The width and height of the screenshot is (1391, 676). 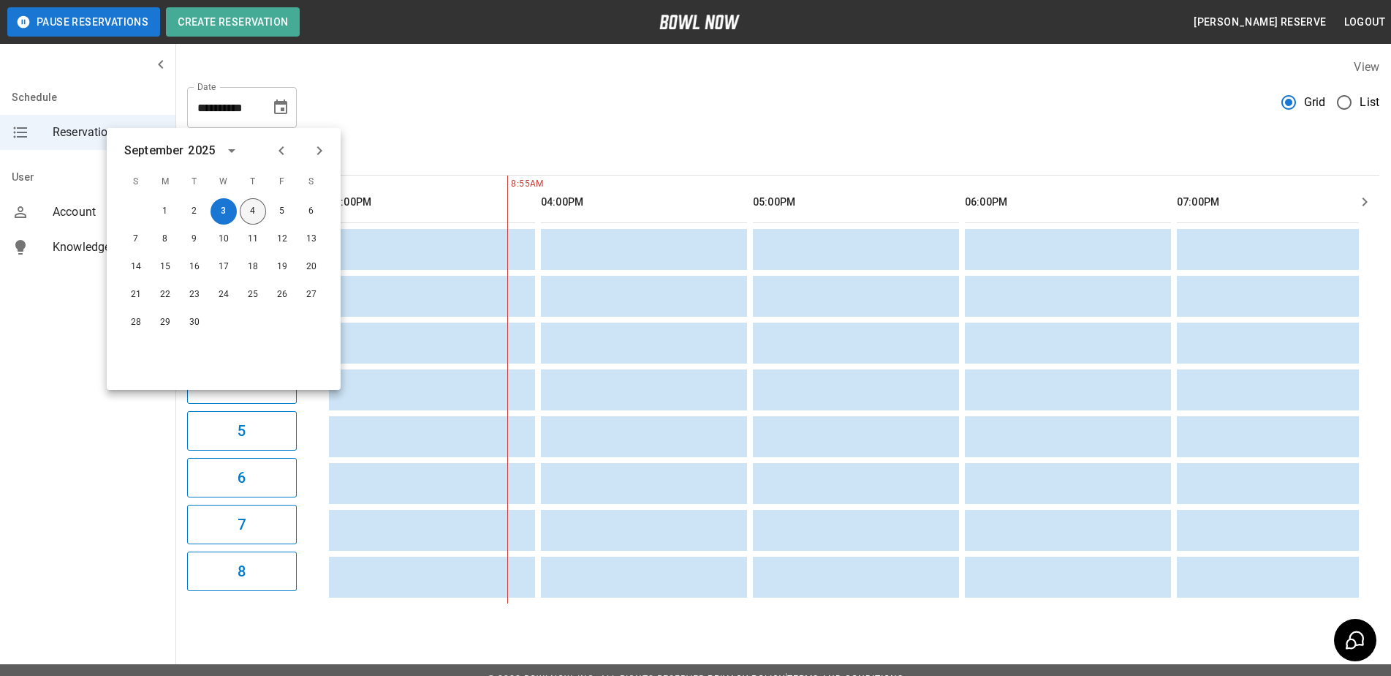 I want to click on button: Sep 19, 2025, so click(x=282, y=267).